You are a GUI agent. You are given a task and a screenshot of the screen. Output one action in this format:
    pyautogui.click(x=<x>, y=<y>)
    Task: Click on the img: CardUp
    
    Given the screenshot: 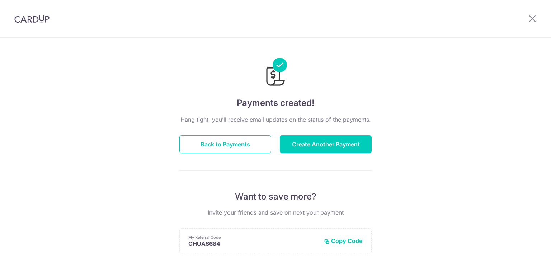 What is the action you would take?
    pyautogui.click(x=32, y=19)
    